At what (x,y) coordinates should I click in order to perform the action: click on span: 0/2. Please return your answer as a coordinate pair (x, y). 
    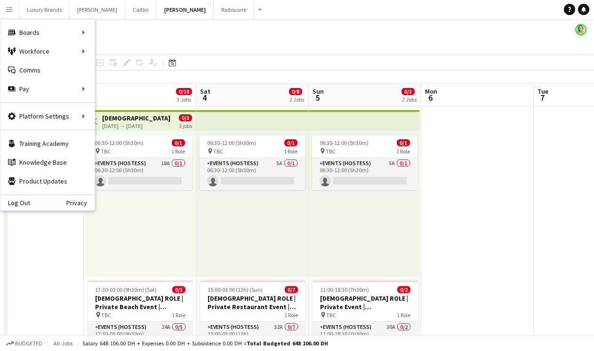
    Looking at the image, I should click on (404, 289).